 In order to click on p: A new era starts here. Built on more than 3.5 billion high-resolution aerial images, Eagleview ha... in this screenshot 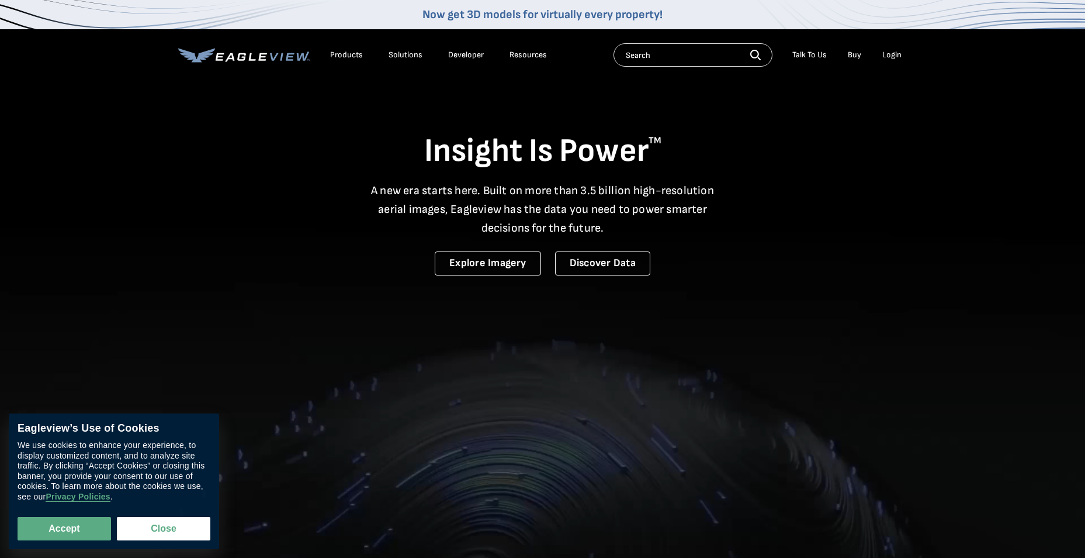, I will do `click(543, 209)`.